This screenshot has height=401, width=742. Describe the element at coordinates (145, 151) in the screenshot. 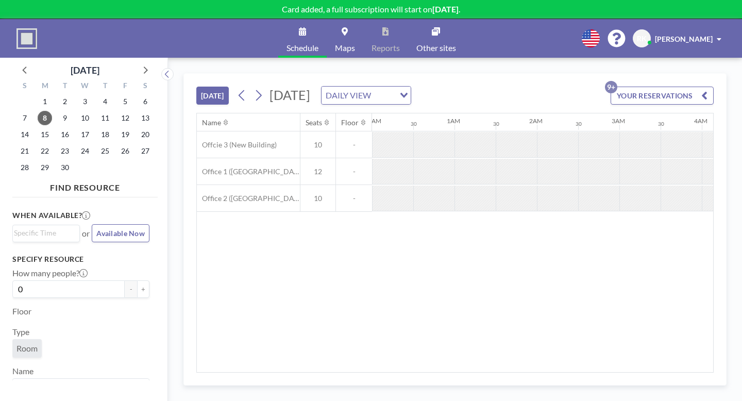

I see `span: Saturday, September 27, 2025` at that location.